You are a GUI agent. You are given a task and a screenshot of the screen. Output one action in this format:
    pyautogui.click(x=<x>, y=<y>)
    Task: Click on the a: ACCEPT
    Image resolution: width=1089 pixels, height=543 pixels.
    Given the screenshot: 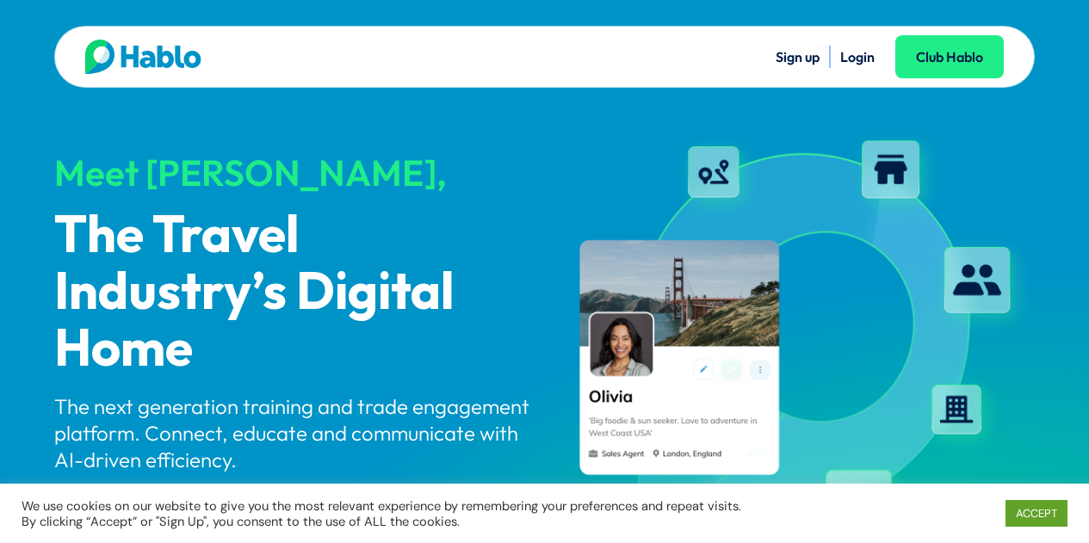 What is the action you would take?
    pyautogui.click(x=1036, y=513)
    